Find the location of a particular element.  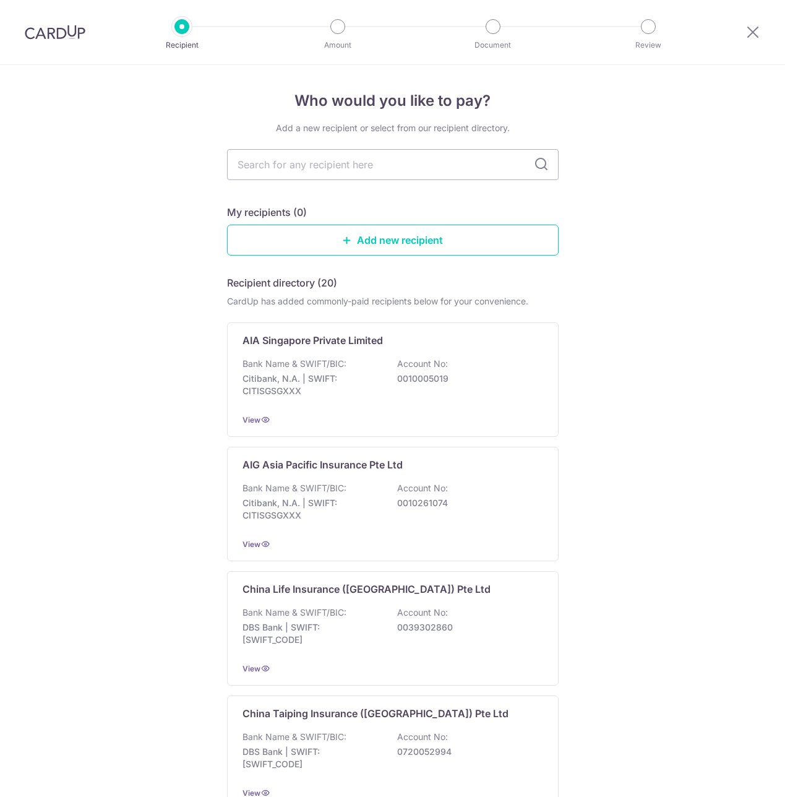

p: 0720052994 is located at coordinates (466, 752).